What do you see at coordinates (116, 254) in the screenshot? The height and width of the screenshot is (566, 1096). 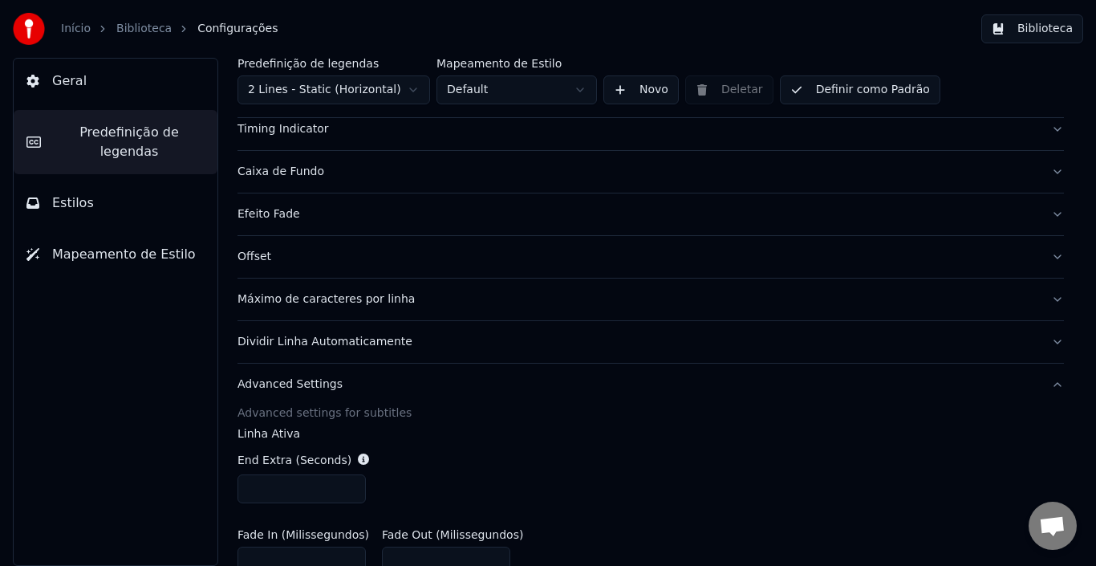 I see `button: Mapeamento de Estilo` at bounding box center [116, 254].